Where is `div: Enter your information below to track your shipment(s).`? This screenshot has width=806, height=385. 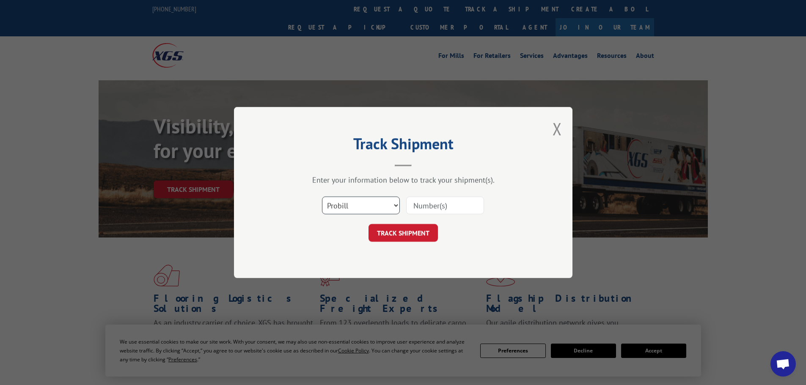
div: Enter your information below to track your shipment(s). is located at coordinates (403, 180).